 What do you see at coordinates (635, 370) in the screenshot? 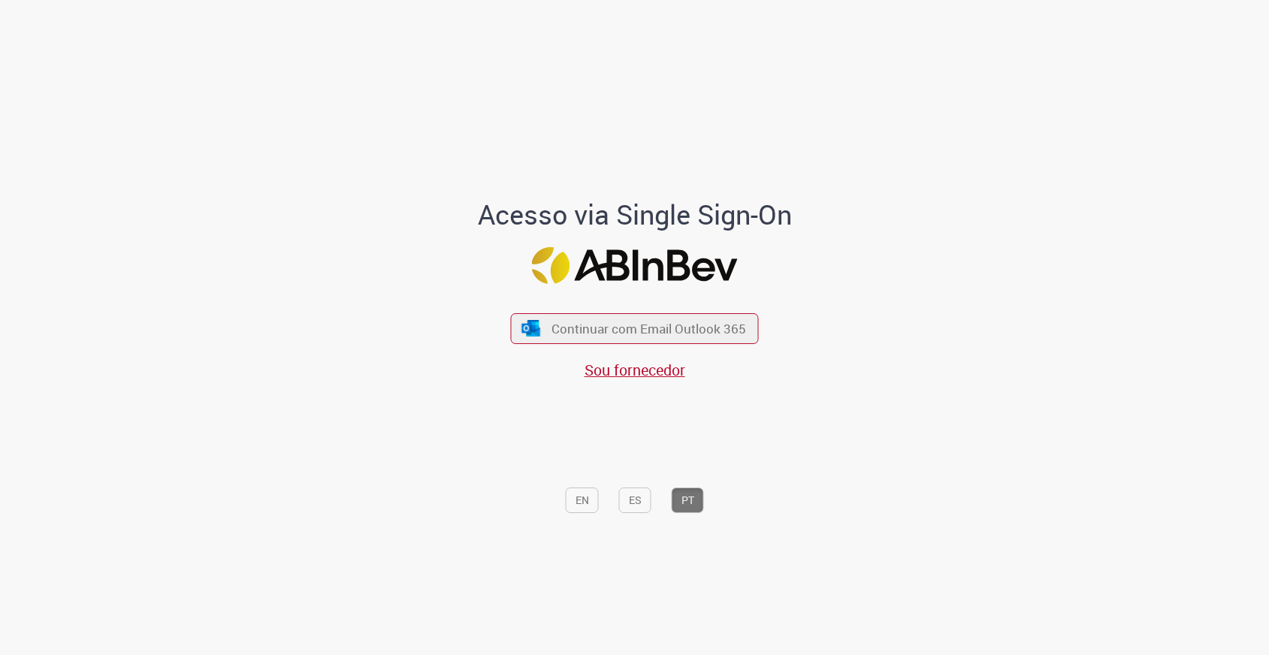
I see `a: Sou fornecedor` at bounding box center [635, 370].